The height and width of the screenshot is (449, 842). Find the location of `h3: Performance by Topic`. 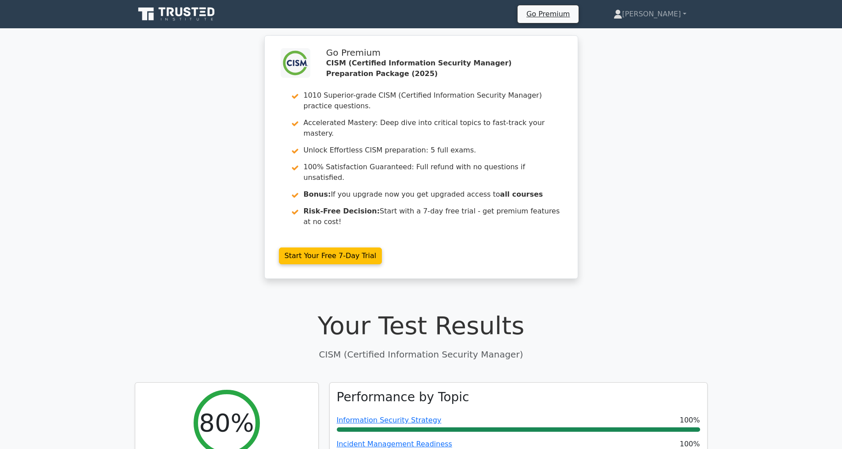

h3: Performance by Topic is located at coordinates (403, 397).